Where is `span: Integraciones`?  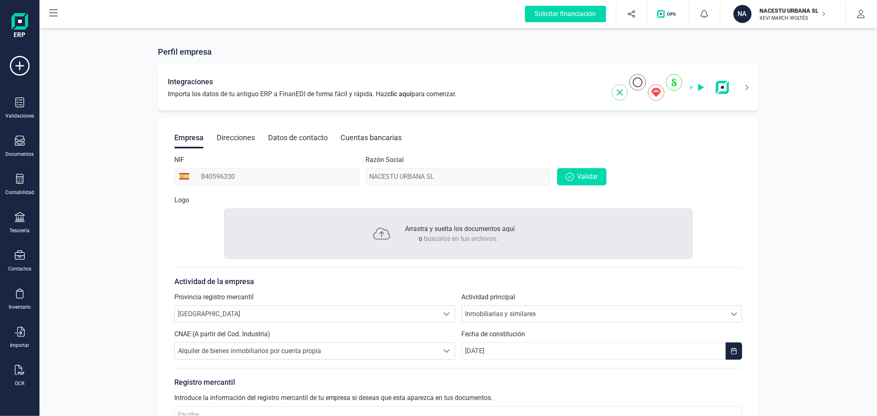 span: Integraciones is located at coordinates (190, 82).